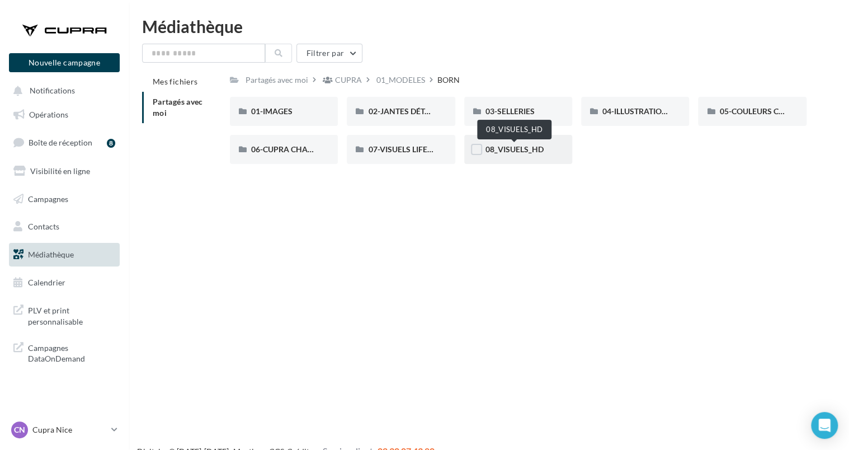 The width and height of the screenshot is (849, 450). Describe the element at coordinates (175, 81) in the screenshot. I see `span: Mes fichiers` at that location.